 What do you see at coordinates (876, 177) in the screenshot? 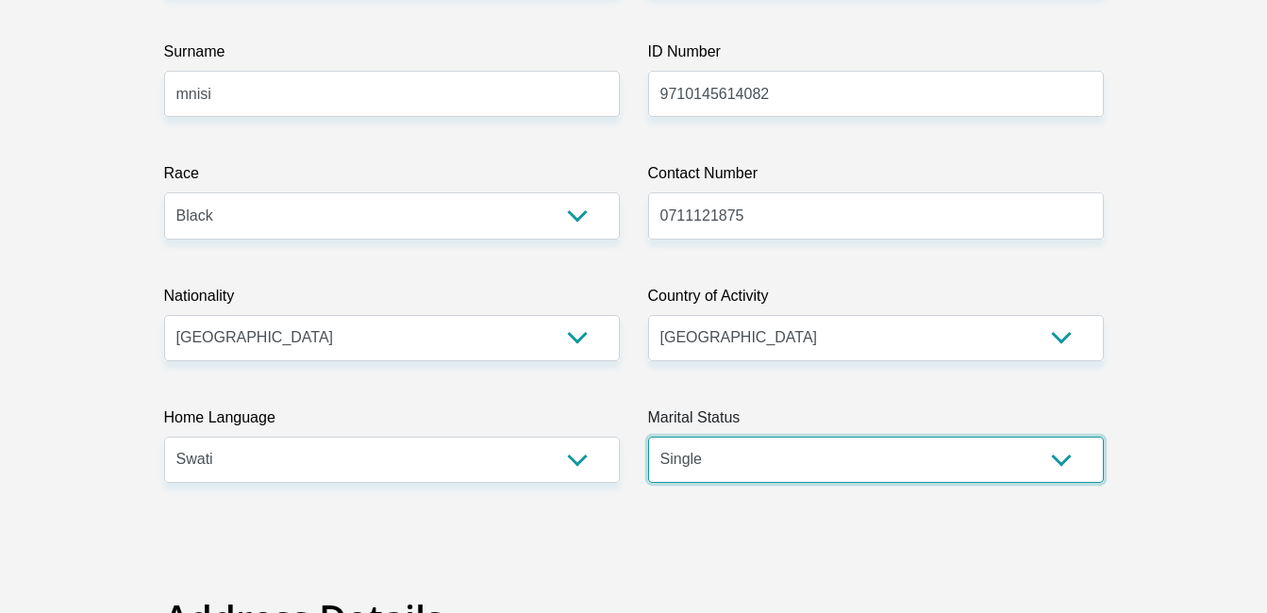
I see `label: Contact Number` at bounding box center [876, 177].